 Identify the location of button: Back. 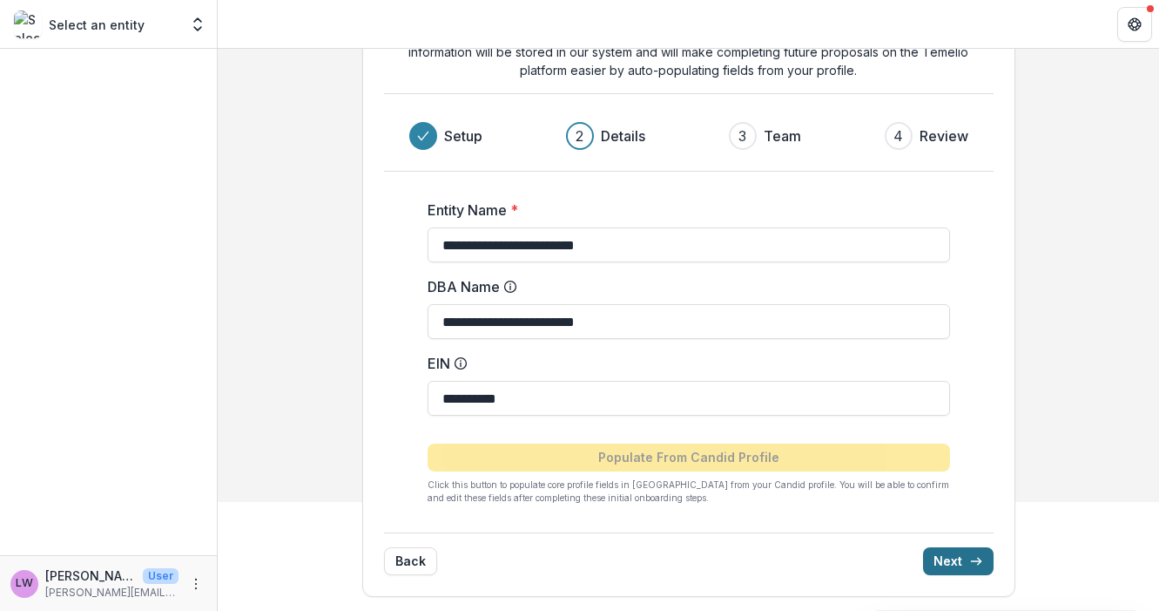
(410, 561).